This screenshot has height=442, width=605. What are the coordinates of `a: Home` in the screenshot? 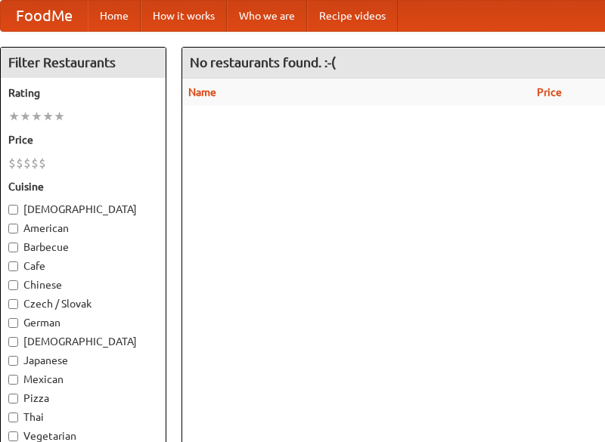 It's located at (114, 16).